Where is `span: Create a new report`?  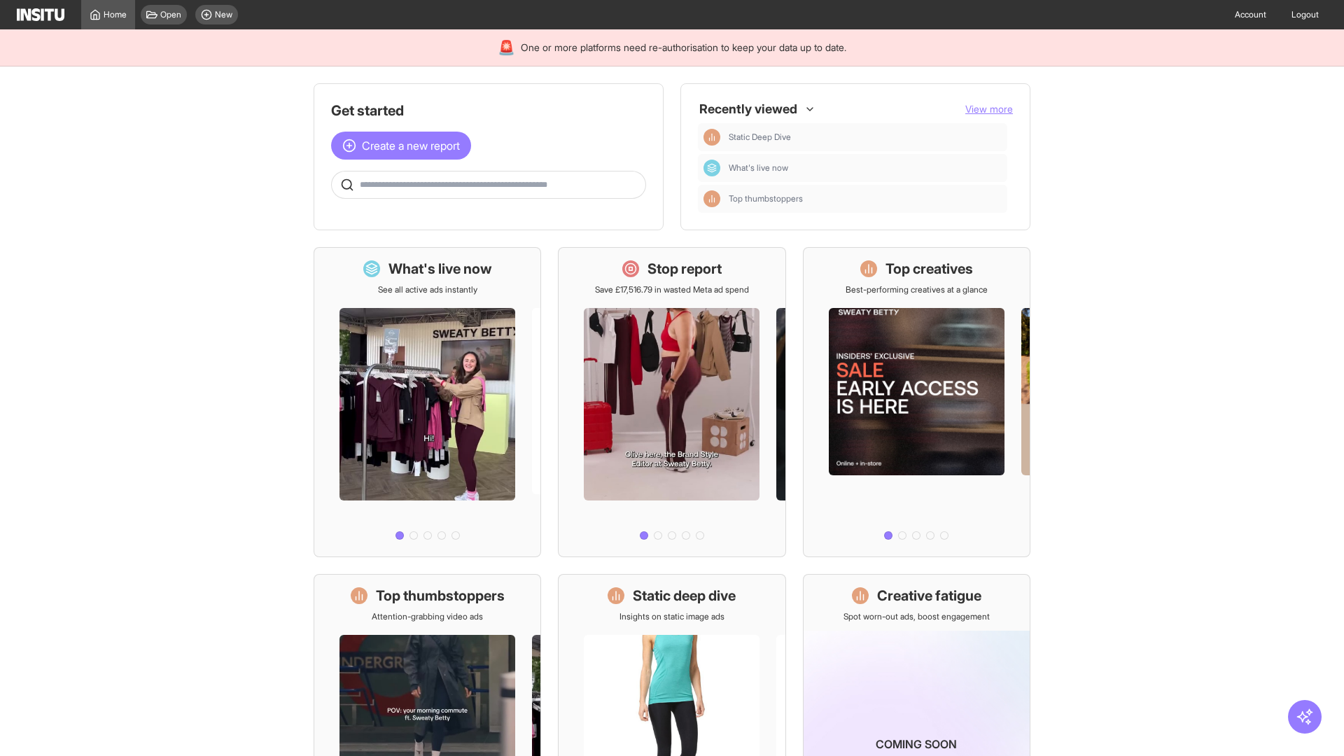
span: Create a new report is located at coordinates (411, 146).